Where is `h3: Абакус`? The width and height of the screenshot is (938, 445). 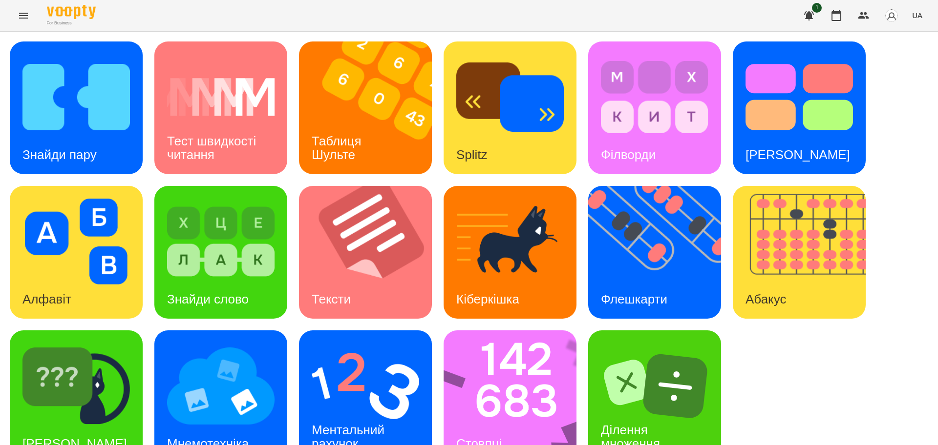 h3: Абакус is located at coordinates (765, 299).